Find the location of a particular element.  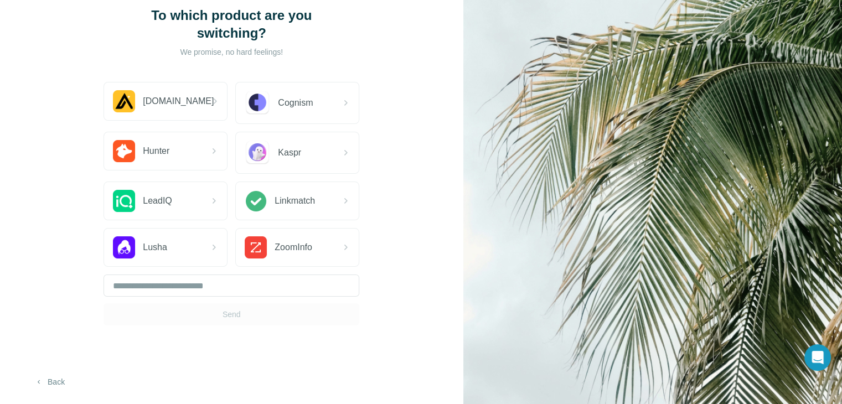

img: Lusha Logo is located at coordinates (124, 248).